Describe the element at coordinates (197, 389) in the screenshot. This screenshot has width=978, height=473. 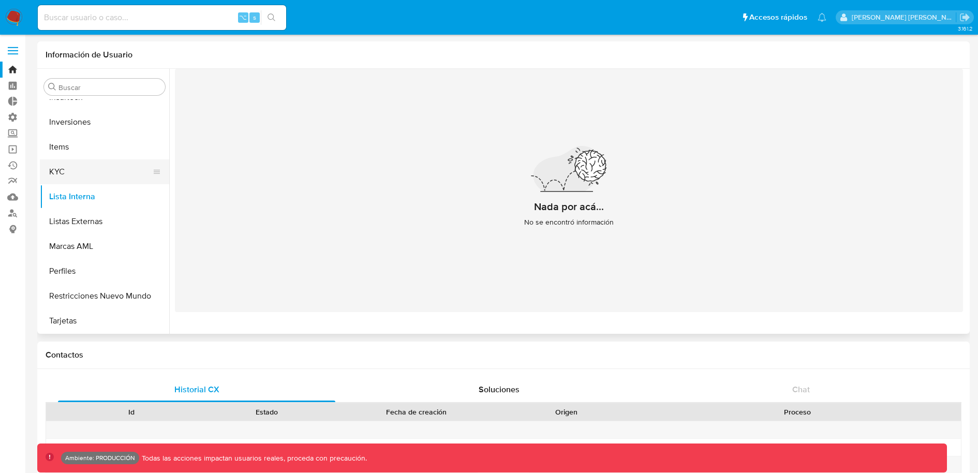
I see `span: Historial CX` at that location.